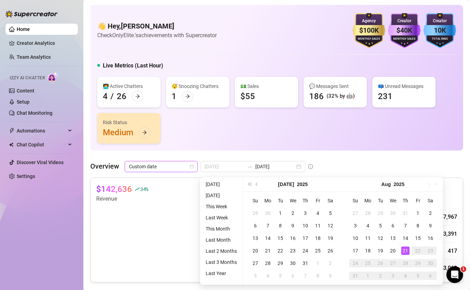 The width and height of the screenshot is (470, 290). What do you see at coordinates (256, 213) in the screenshot?
I see `td: 2025-06-29` at bounding box center [256, 213].